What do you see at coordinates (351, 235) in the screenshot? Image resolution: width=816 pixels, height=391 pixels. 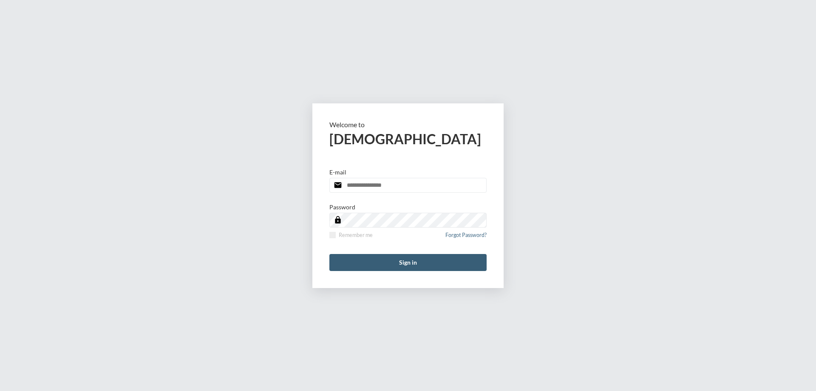 I see `label: Remember me` at bounding box center [351, 235].